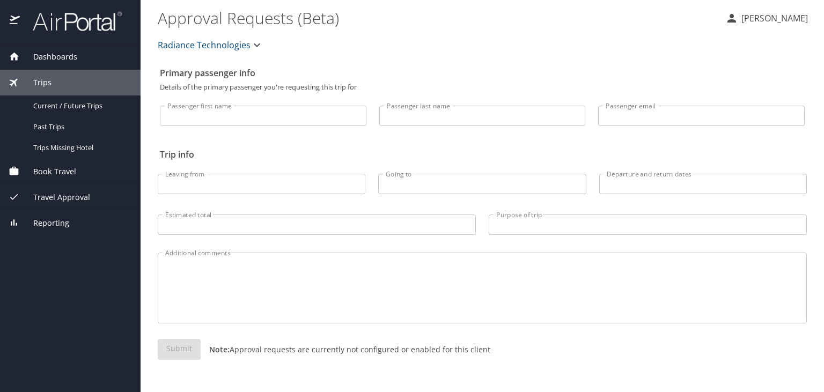 Image resolution: width=824 pixels, height=392 pixels. What do you see at coordinates (80, 127) in the screenshot?
I see `span: Past Trips` at bounding box center [80, 127].